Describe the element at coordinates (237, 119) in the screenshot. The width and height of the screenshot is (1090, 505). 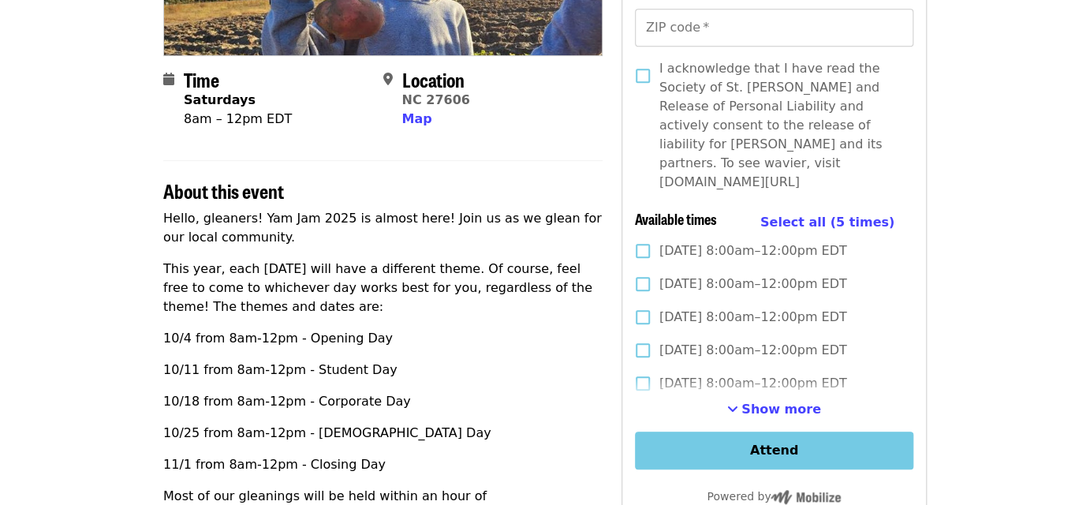
I see `div: 8am – 12pm EDT` at that location.